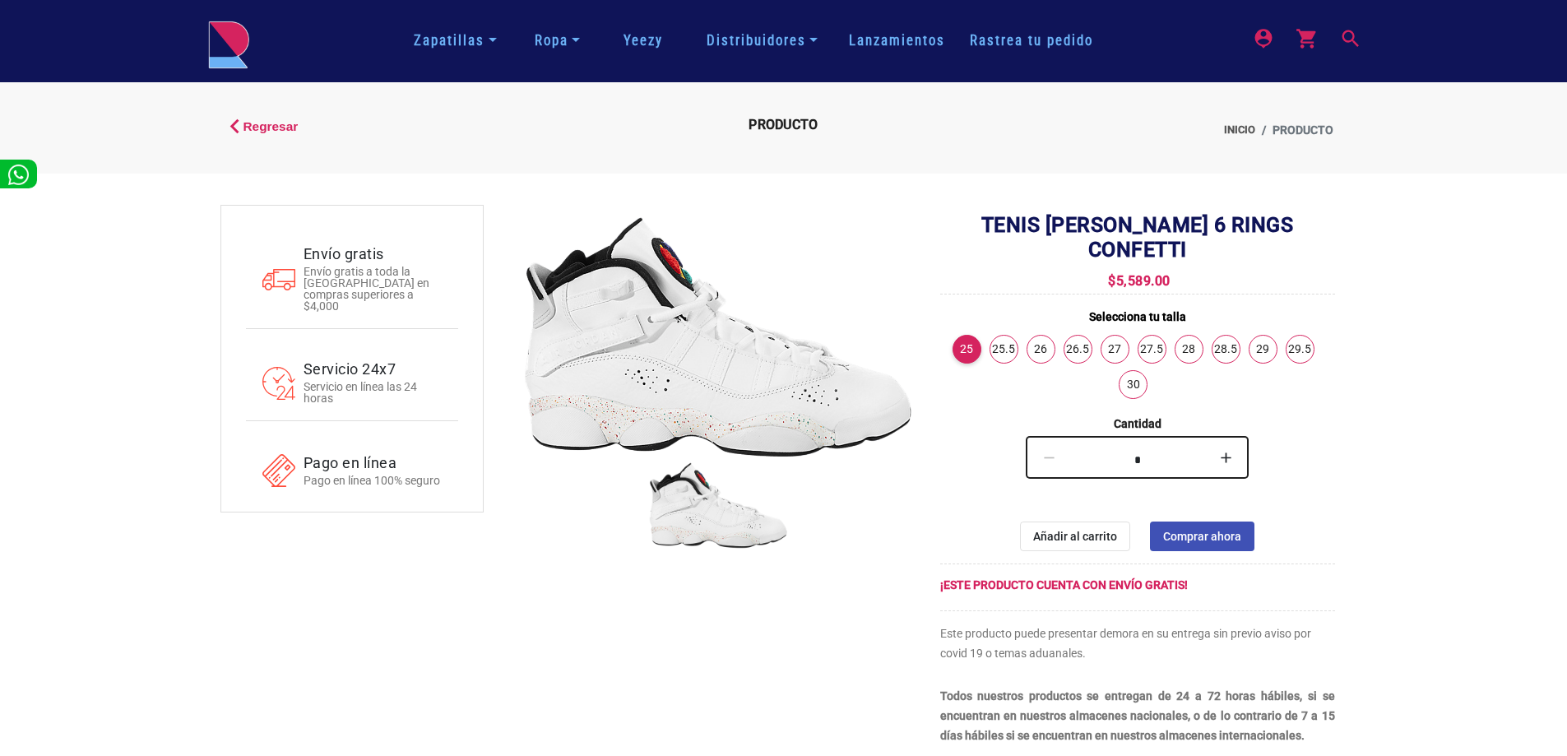  Describe the element at coordinates (1239, 130) in the screenshot. I see `a: Inicio` at that location.